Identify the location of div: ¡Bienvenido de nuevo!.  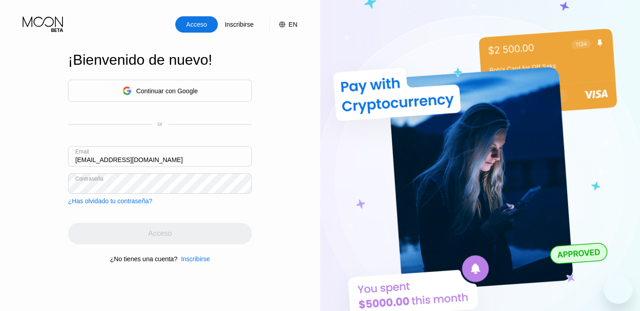
(160, 60).